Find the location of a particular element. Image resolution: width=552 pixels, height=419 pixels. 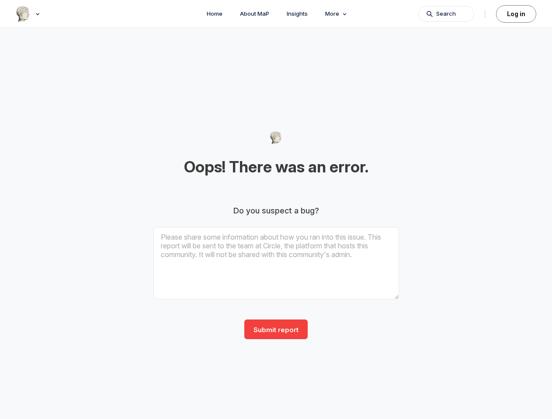

button: More is located at coordinates (335, 14).